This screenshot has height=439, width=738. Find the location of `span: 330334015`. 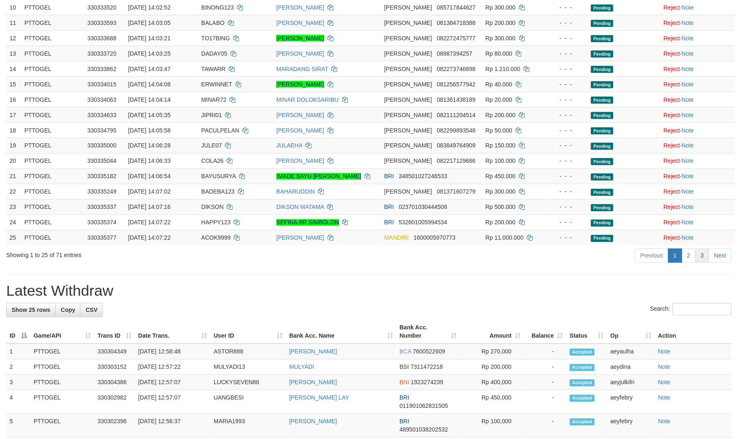

span: 330334015 is located at coordinates (102, 84).